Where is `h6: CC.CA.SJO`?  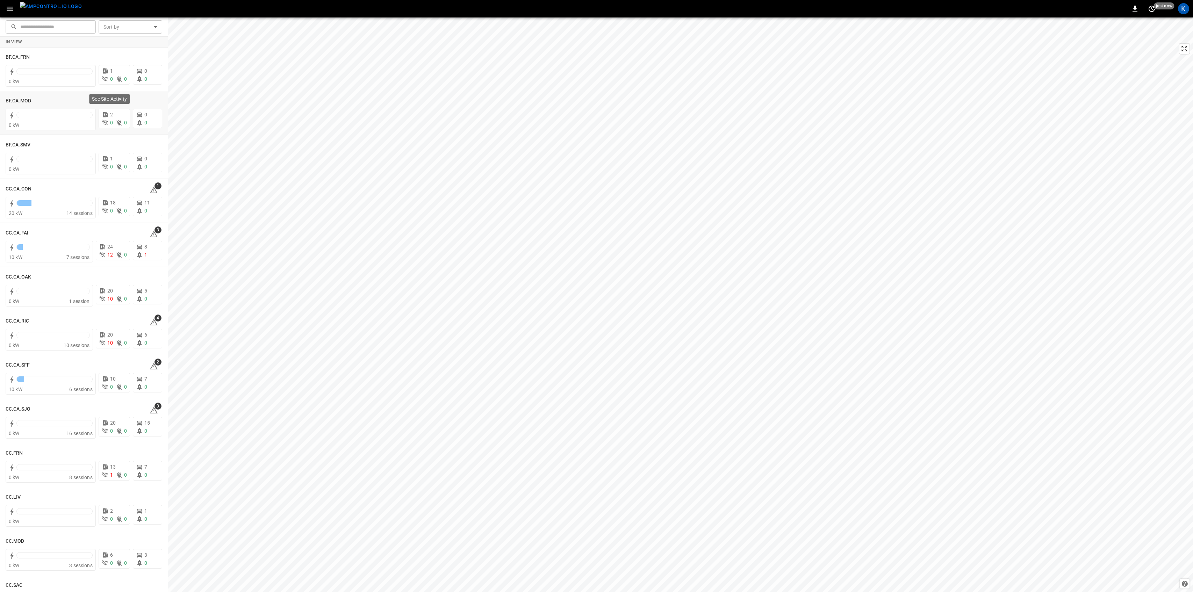
h6: CC.CA.SJO is located at coordinates (18, 409).